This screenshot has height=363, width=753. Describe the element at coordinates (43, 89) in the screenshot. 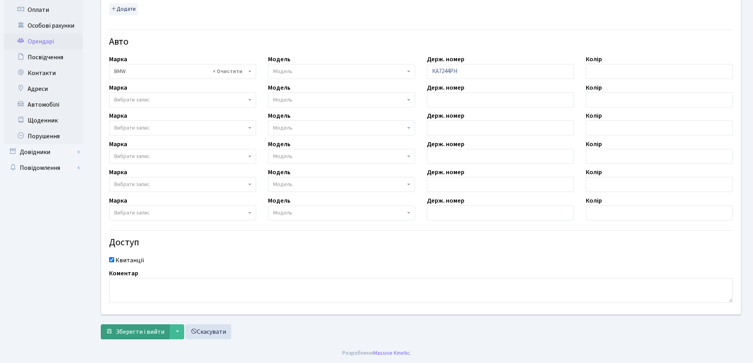

I see `a: Адреси` at that location.